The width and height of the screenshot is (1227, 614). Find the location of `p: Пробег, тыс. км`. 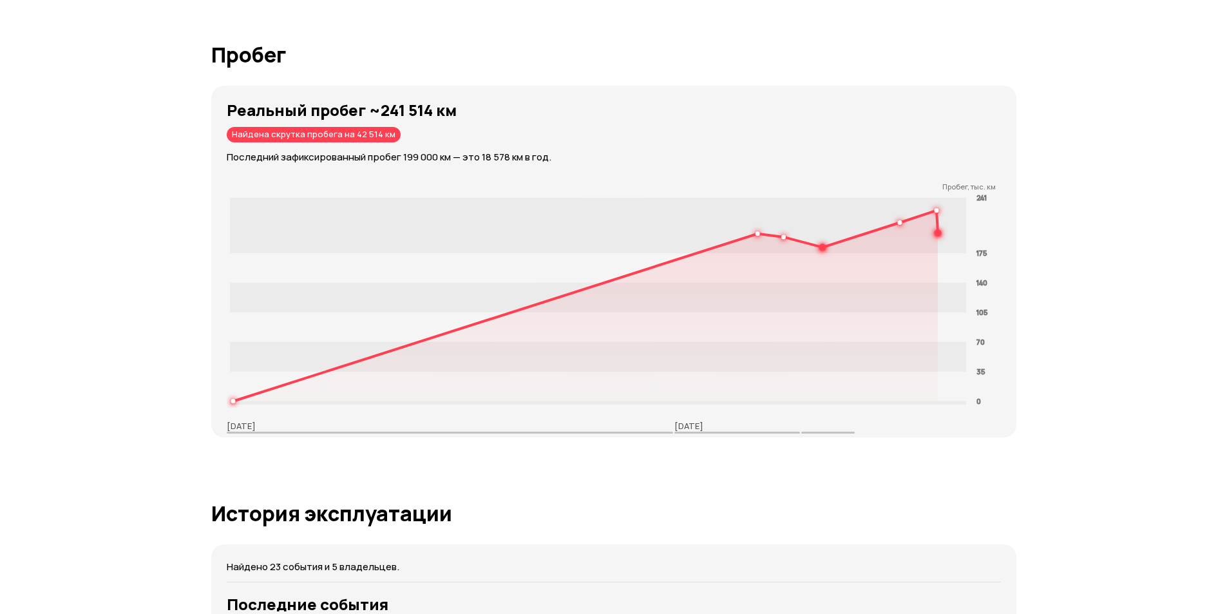

p: Пробег, тыс. км is located at coordinates (611, 187).